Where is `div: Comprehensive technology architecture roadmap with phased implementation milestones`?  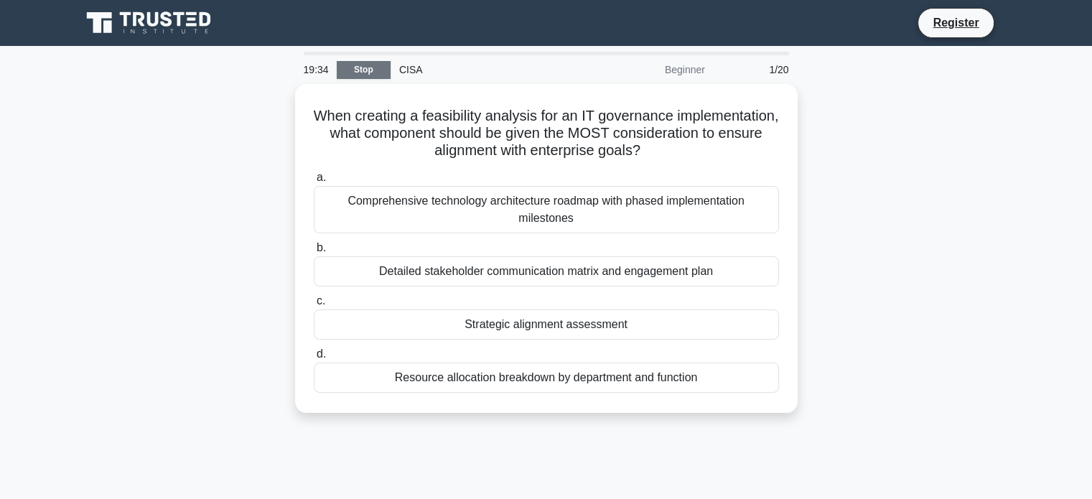
div: Comprehensive technology architecture roadmap with phased implementation milestones is located at coordinates (546, 210).